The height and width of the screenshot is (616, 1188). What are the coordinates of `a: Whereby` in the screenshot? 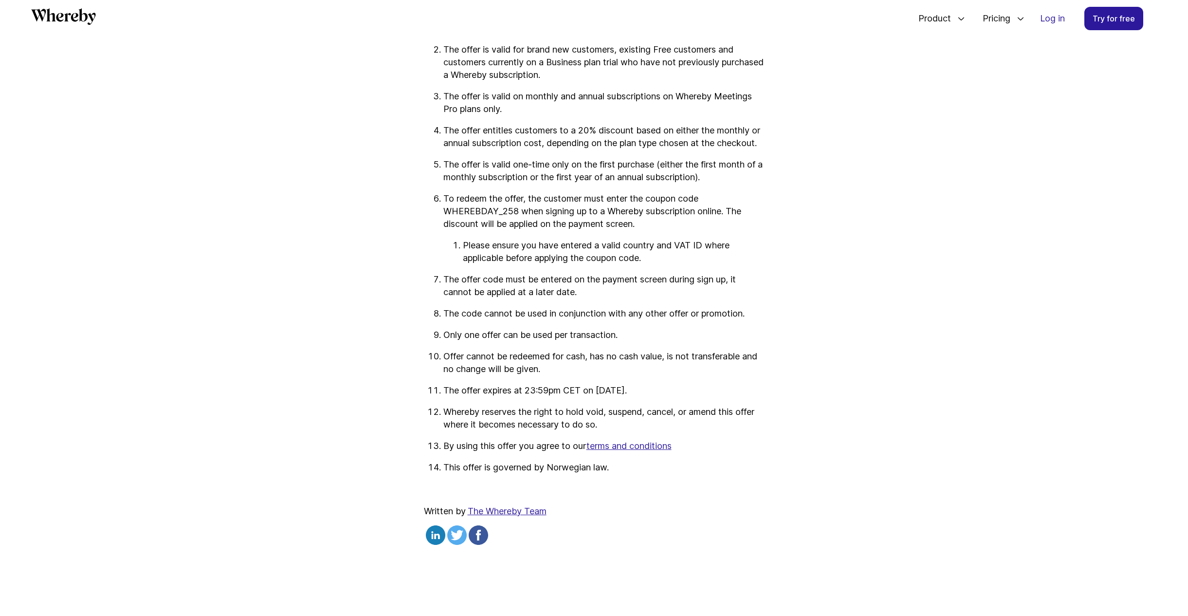 It's located at (63, 18).